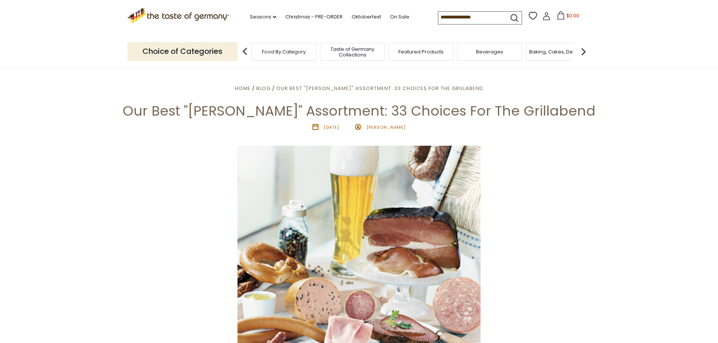 This screenshot has width=718, height=343. What do you see at coordinates (263, 17) in the screenshot?
I see `a: Seasons` at bounding box center [263, 17].